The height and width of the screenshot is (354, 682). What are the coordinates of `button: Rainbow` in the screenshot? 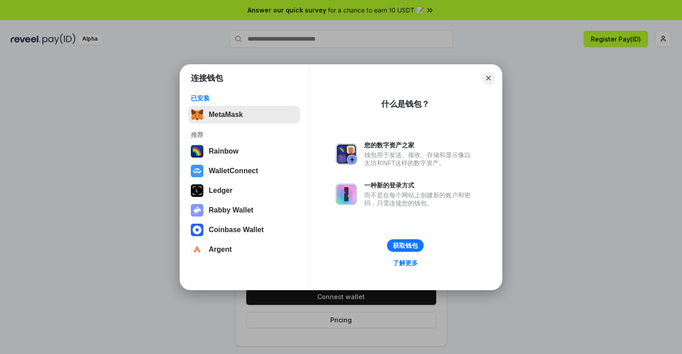 It's located at (244, 151).